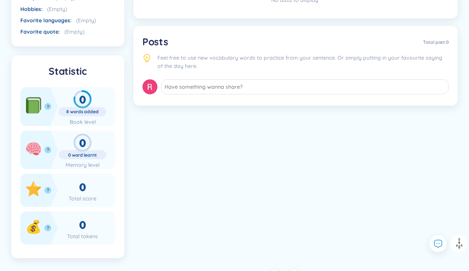  I want to click on div: Total score, so click(83, 198).